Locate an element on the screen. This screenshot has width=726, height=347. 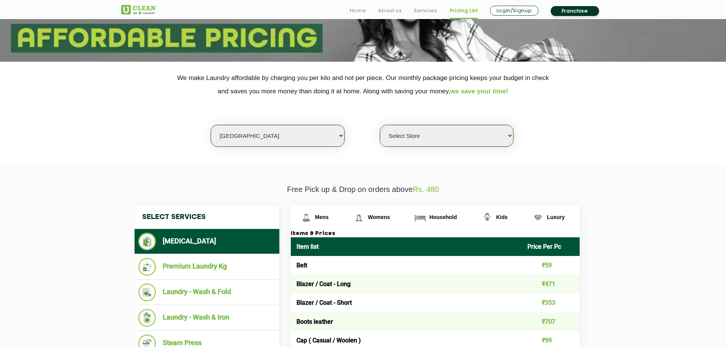
td: ₹59 is located at coordinates (551, 265).